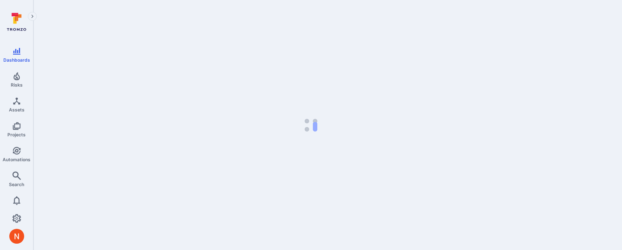 Image resolution: width=622 pixels, height=250 pixels. Describe the element at coordinates (17, 60) in the screenshot. I see `span: Dashboards` at that location.